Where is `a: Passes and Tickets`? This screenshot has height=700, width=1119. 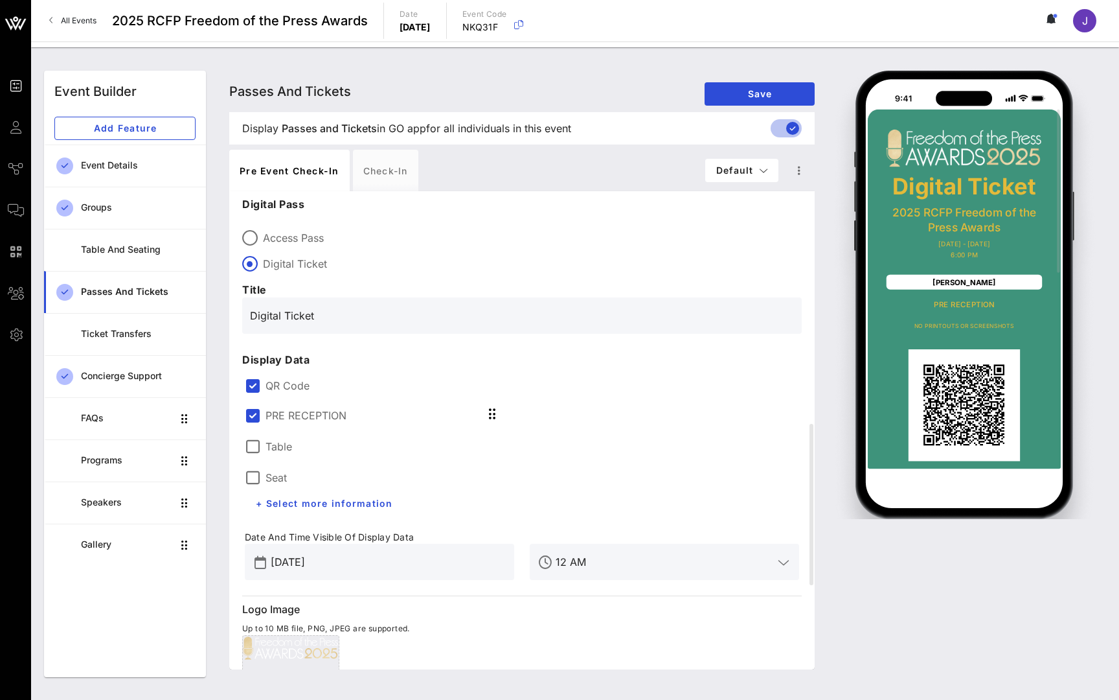 a: Passes and Tickets is located at coordinates (125, 292).